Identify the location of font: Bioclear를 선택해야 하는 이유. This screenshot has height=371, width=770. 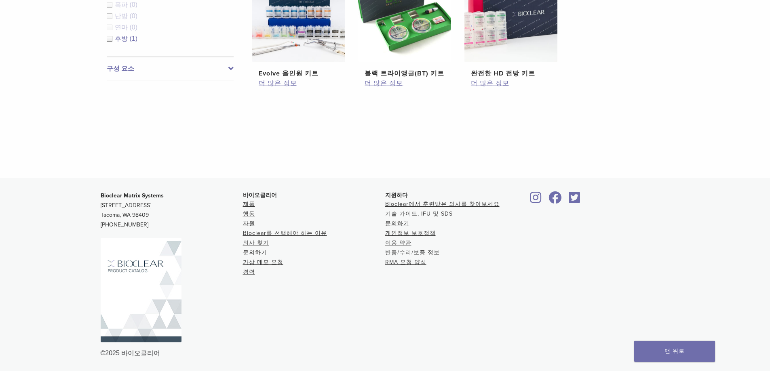
(285, 233).